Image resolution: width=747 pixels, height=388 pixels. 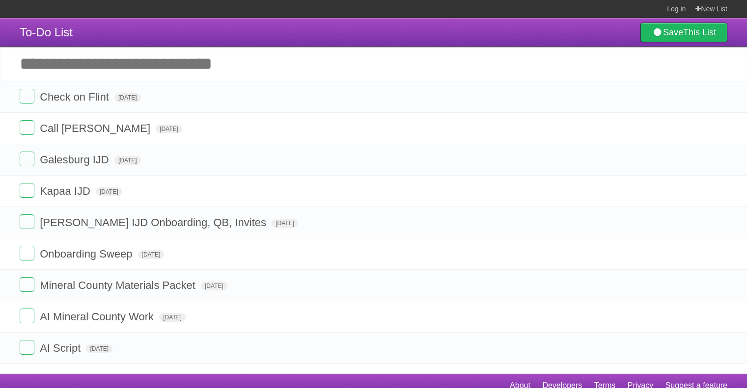 What do you see at coordinates (98, 317) in the screenshot?
I see `span: AI Mineral County Work` at bounding box center [98, 317].